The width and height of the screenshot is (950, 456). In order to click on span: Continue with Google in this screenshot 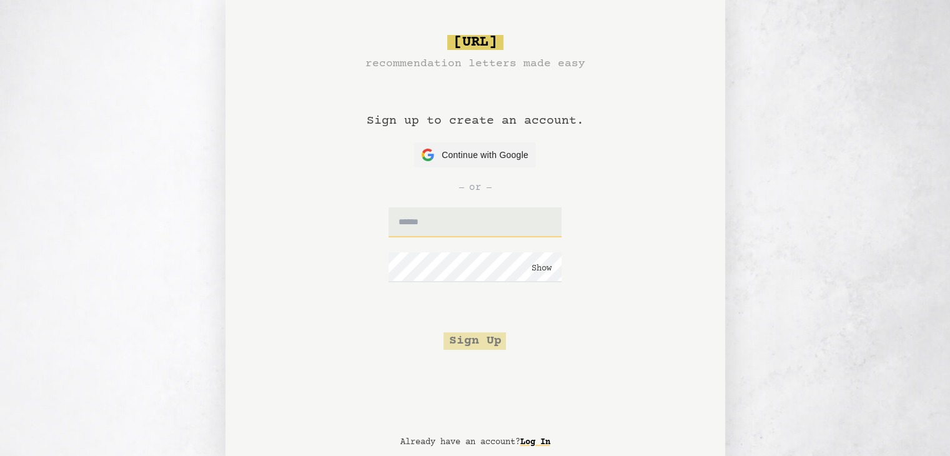, I will do `click(485, 155)`.